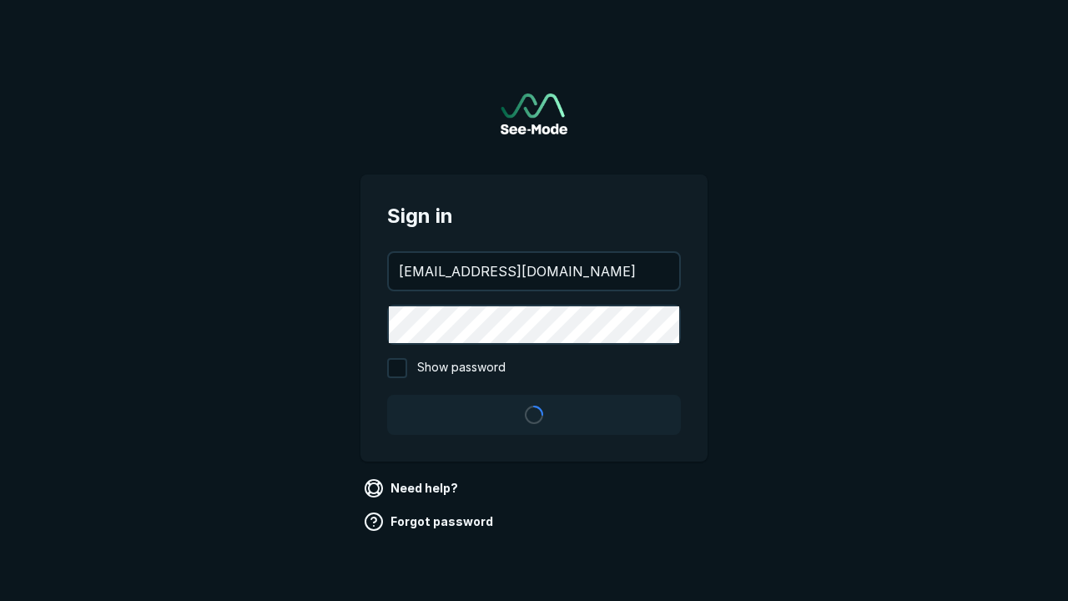  What do you see at coordinates (534, 216) in the screenshot?
I see `span: Sign in` at bounding box center [534, 216].